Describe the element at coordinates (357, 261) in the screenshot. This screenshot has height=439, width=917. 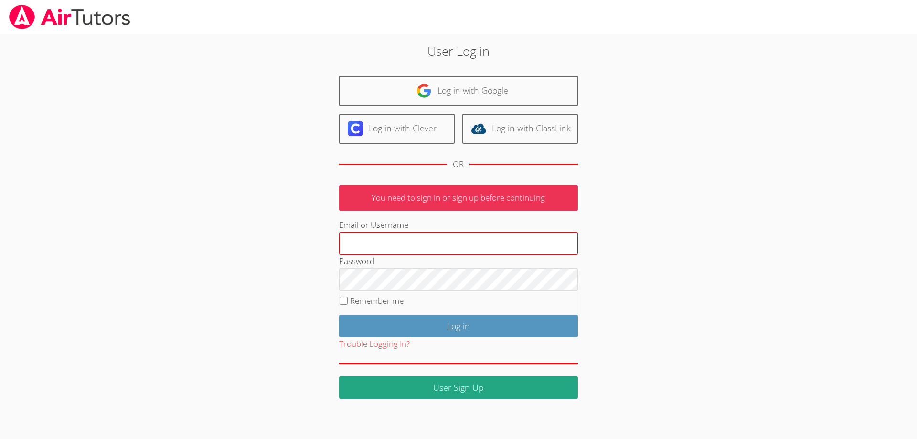
I see `label: Password` at that location.